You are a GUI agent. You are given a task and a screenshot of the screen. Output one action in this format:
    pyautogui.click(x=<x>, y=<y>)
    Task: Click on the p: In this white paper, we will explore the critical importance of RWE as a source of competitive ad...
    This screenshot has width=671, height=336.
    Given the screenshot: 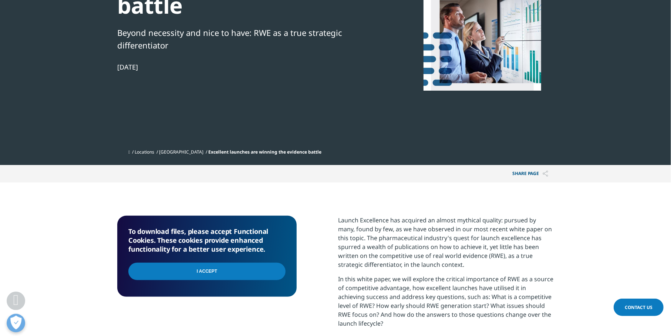 What is the action you would take?
    pyautogui.click(x=446, y=304)
    